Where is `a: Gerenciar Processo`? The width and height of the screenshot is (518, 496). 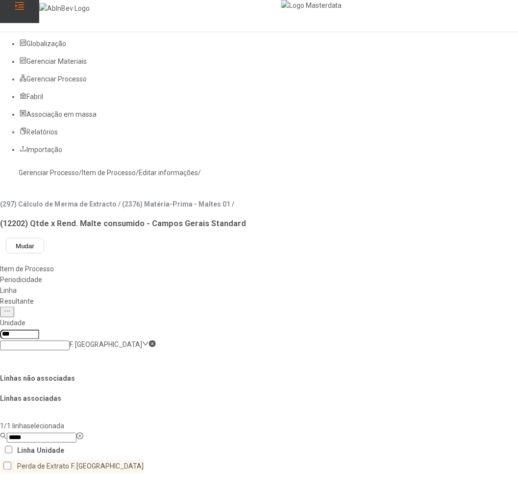
a: Gerenciar Processo is located at coordinates (49, 173).